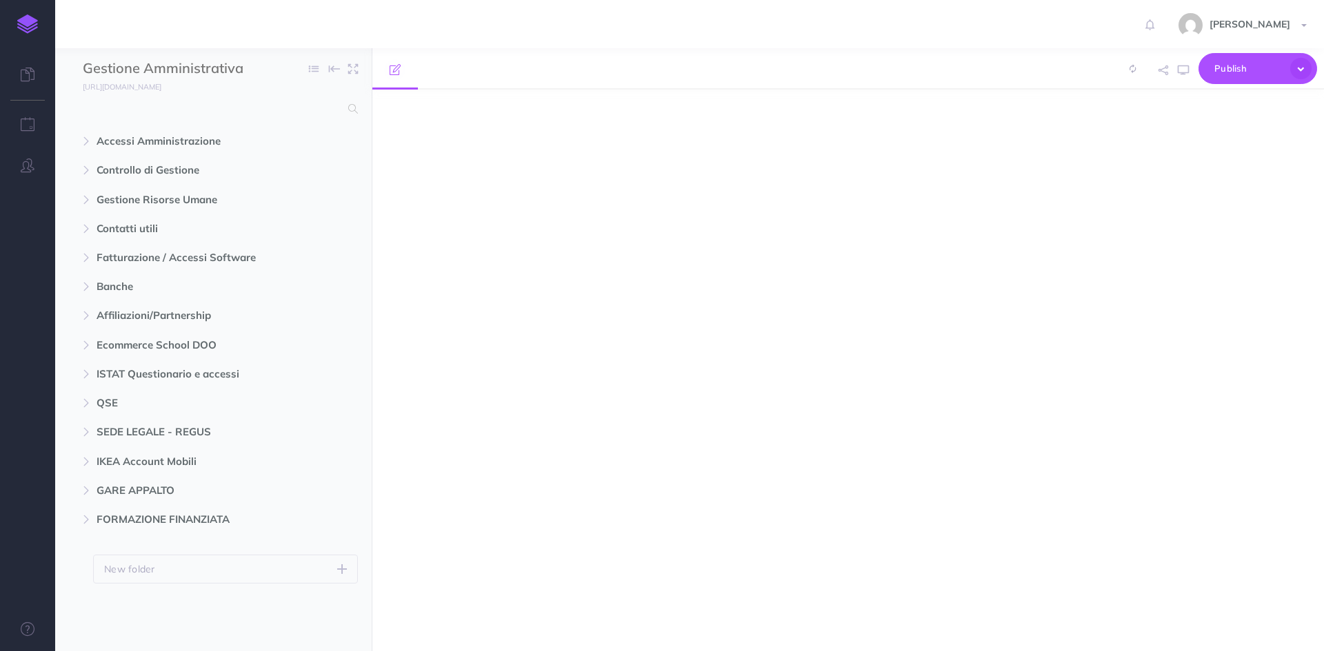  Describe the element at coordinates (1248, 68) in the screenshot. I see `span: Publish` at that location.